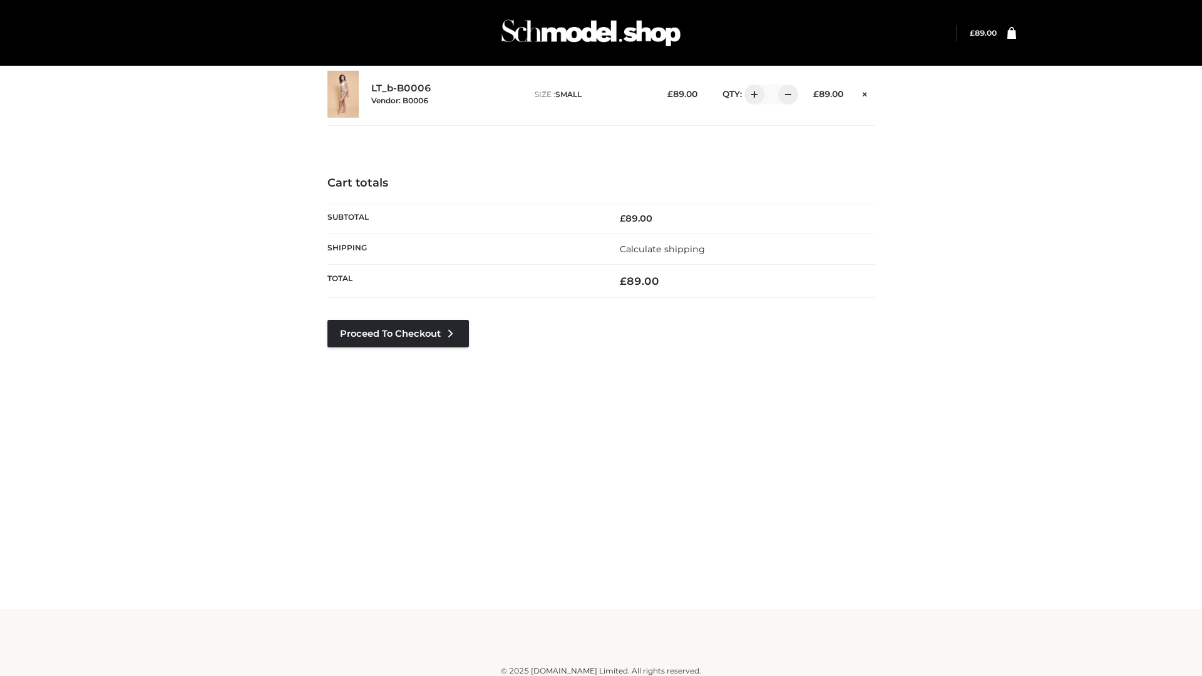 Image resolution: width=1202 pixels, height=676 pixels. What do you see at coordinates (865, 93) in the screenshot?
I see `a: Remove this item` at bounding box center [865, 93].